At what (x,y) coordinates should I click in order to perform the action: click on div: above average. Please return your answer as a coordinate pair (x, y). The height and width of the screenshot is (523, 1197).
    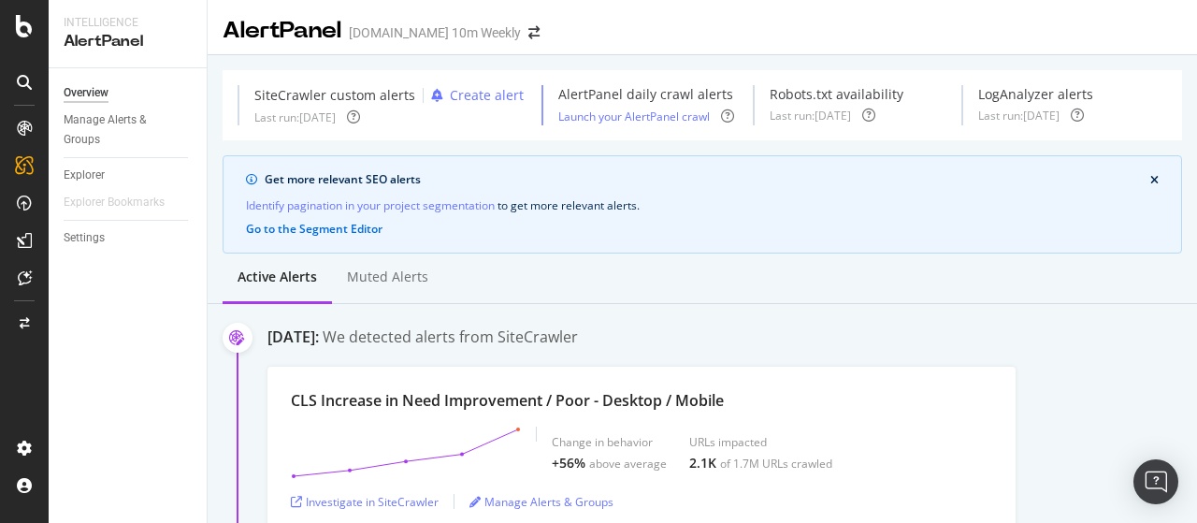
    Looking at the image, I should click on (627, 463).